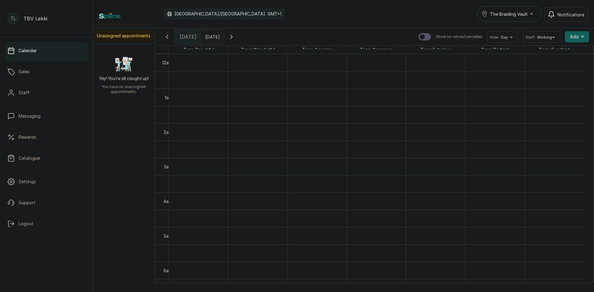 This screenshot has height=292, width=594. Describe the element at coordinates (577, 37) in the screenshot. I see `button: Add` at that location.